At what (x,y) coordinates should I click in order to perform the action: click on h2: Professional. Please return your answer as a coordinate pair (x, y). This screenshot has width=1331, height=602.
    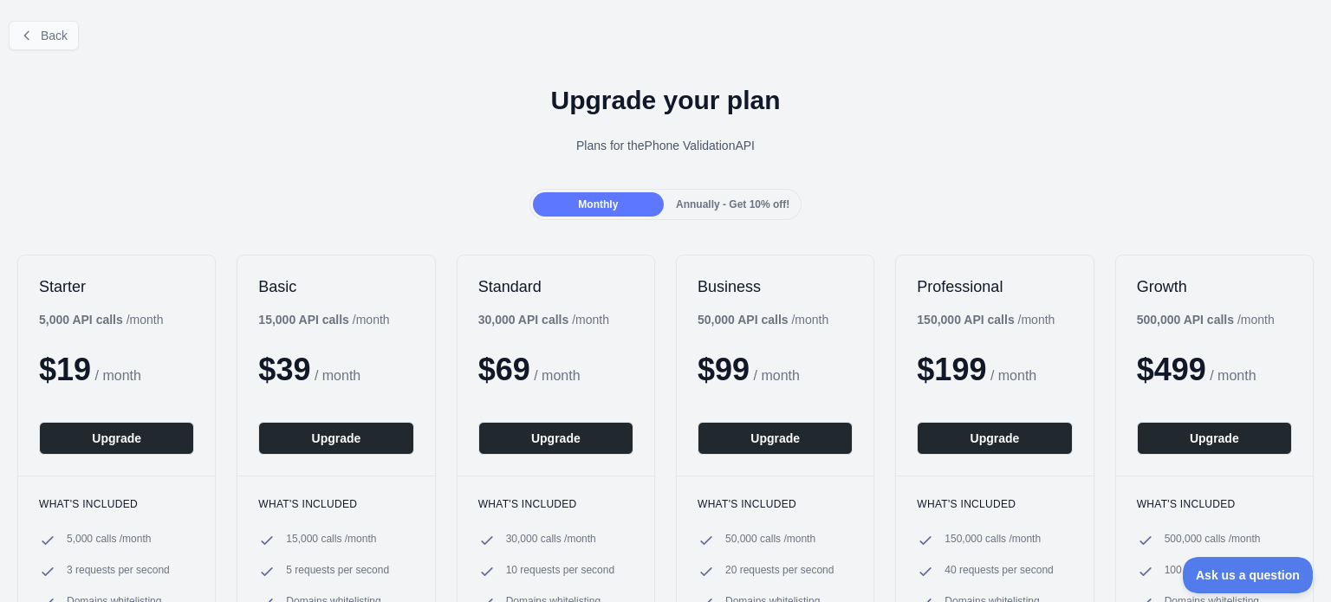
    Looking at the image, I should click on (994, 287).